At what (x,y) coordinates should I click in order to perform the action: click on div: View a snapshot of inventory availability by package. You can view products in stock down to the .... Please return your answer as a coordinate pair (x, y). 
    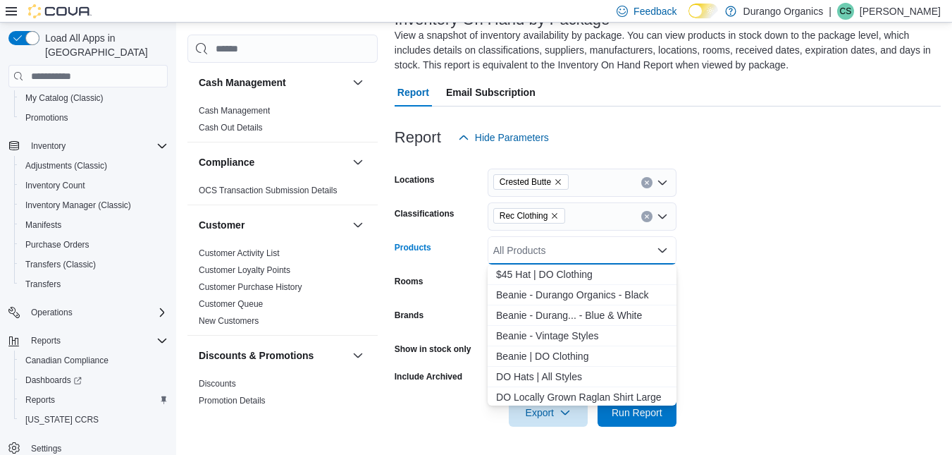
    Looking at the image, I should click on (664, 50).